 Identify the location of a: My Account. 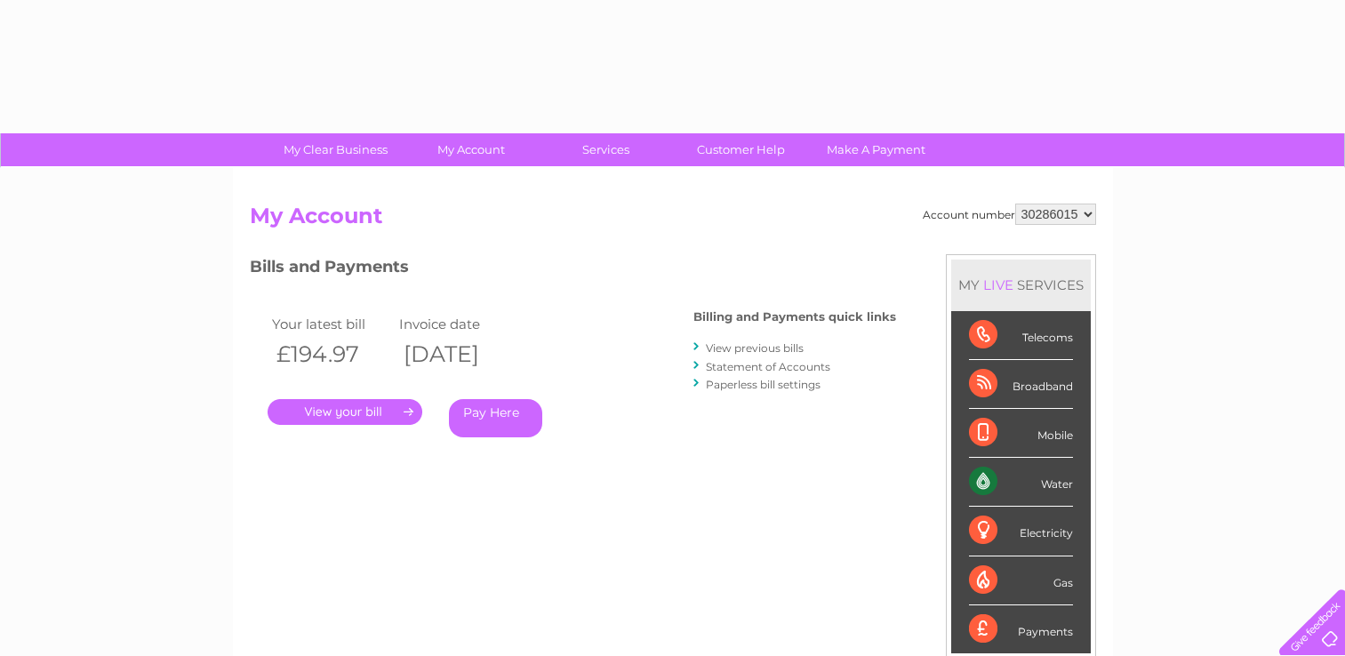
(470, 149).